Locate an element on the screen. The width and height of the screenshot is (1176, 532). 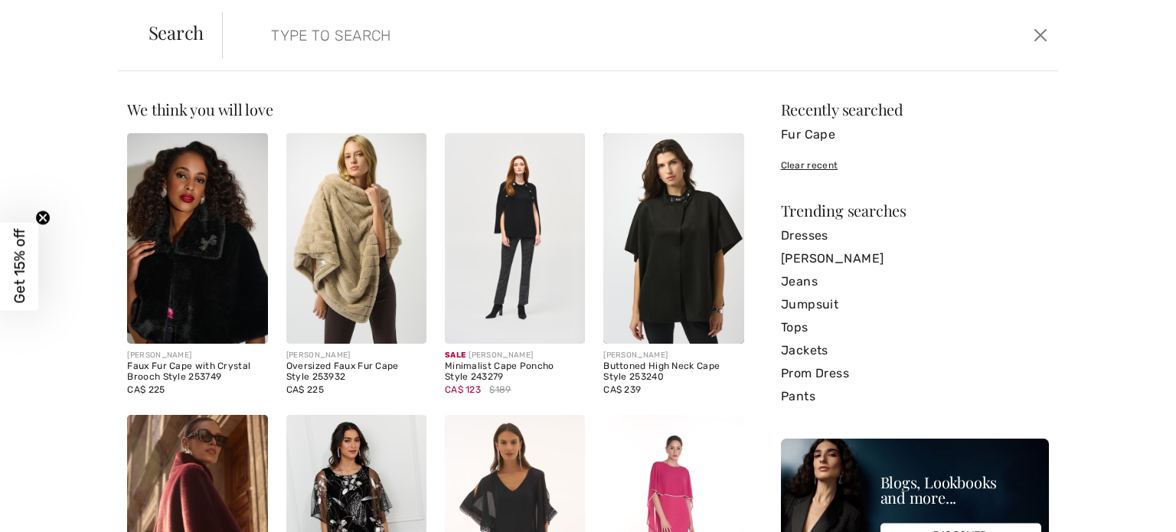
a: Jumpsuit is located at coordinates (915, 305).